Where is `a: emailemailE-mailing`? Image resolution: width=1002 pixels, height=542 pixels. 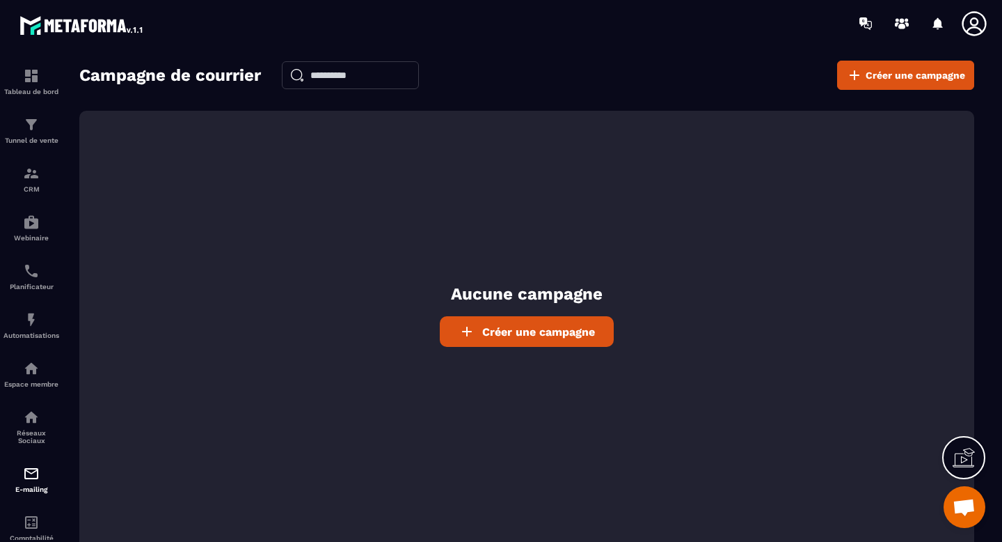
a: emailemailE-mailing is located at coordinates (31, 479).